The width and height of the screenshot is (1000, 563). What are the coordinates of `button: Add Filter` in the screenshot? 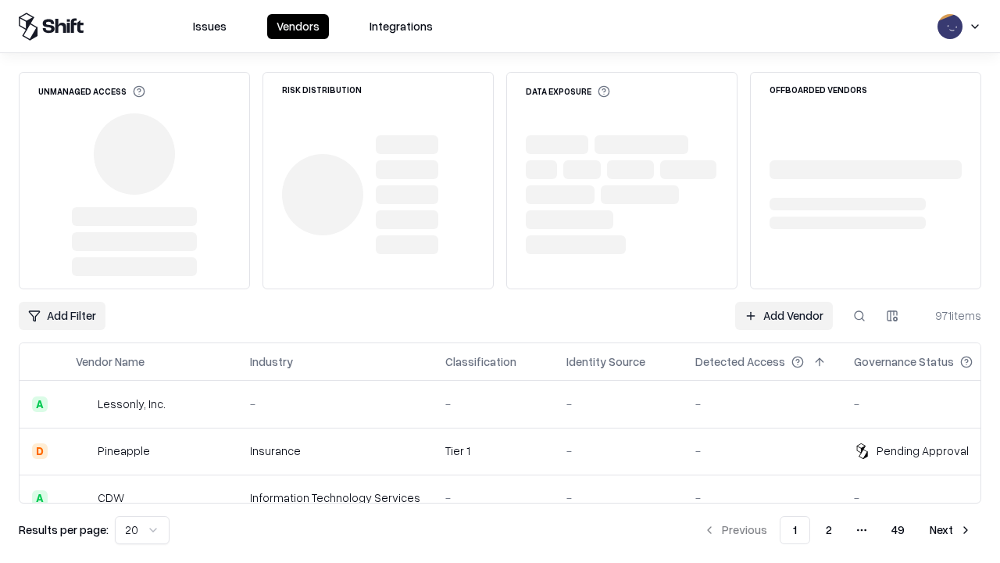 It's located at (62, 316).